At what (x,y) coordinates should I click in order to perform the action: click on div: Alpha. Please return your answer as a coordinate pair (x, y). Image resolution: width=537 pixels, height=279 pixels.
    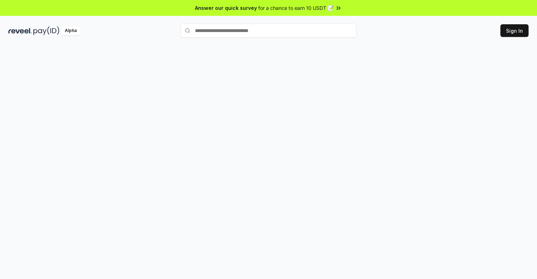
    Looking at the image, I should click on (71, 31).